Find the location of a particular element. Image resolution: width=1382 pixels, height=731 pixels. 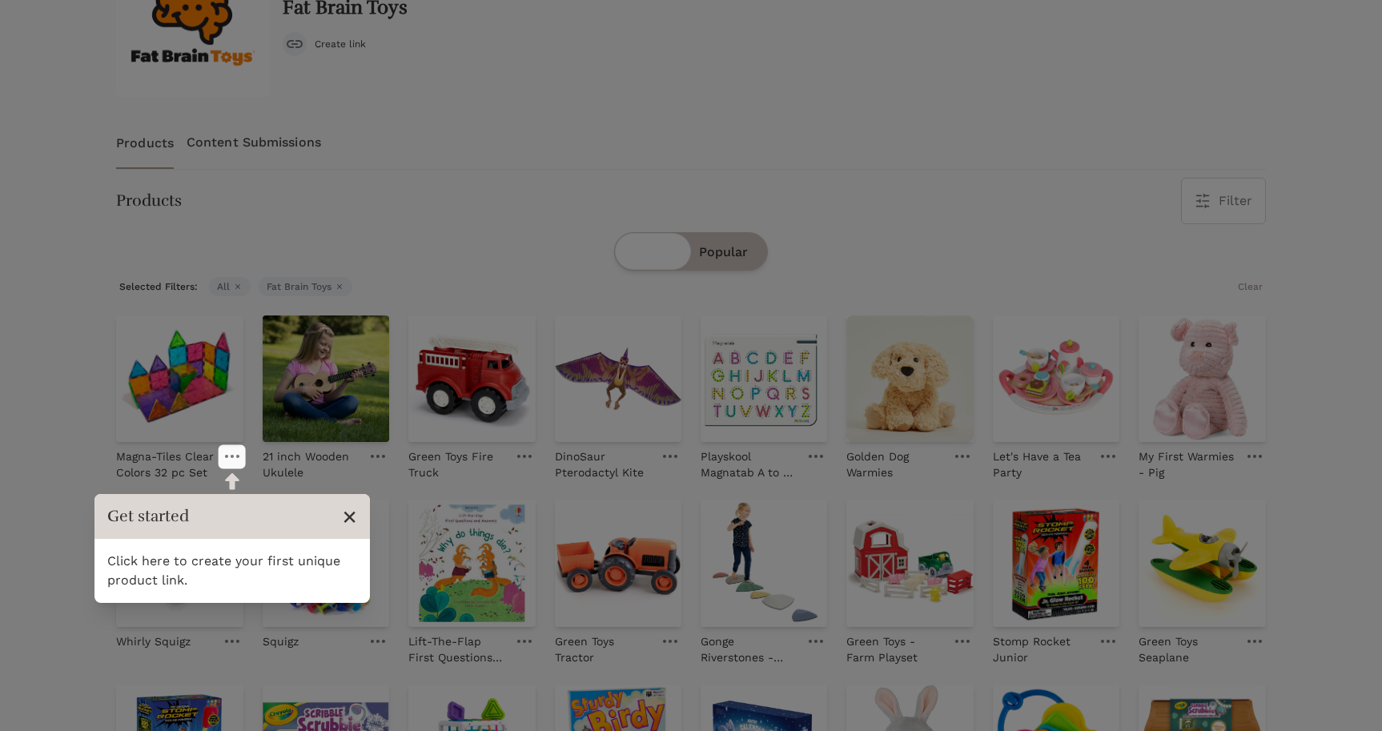

button: Create link is located at coordinates (324, 44).